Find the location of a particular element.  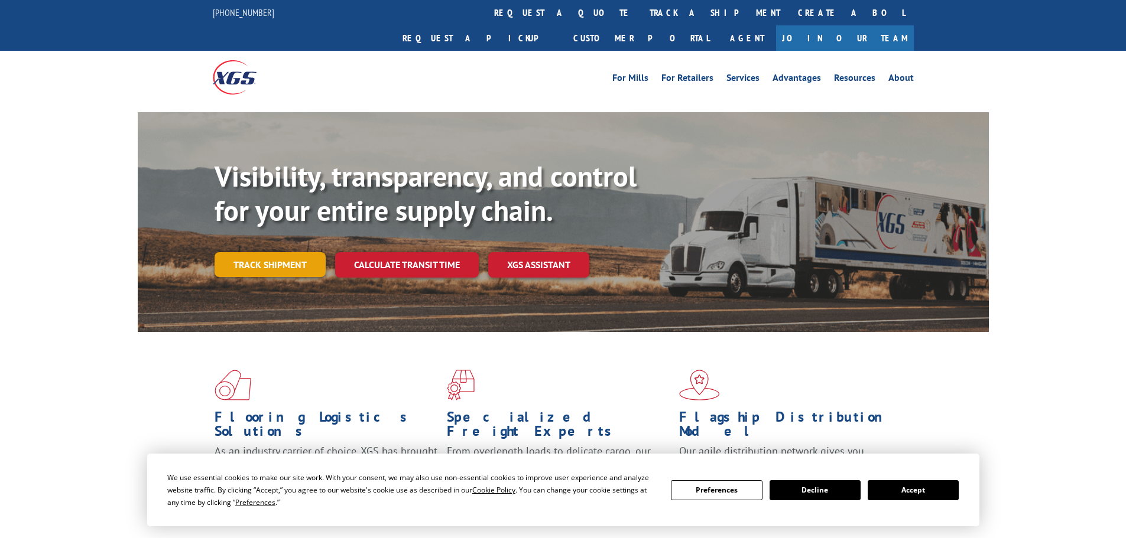

a: Track shipment is located at coordinates (270, 265).